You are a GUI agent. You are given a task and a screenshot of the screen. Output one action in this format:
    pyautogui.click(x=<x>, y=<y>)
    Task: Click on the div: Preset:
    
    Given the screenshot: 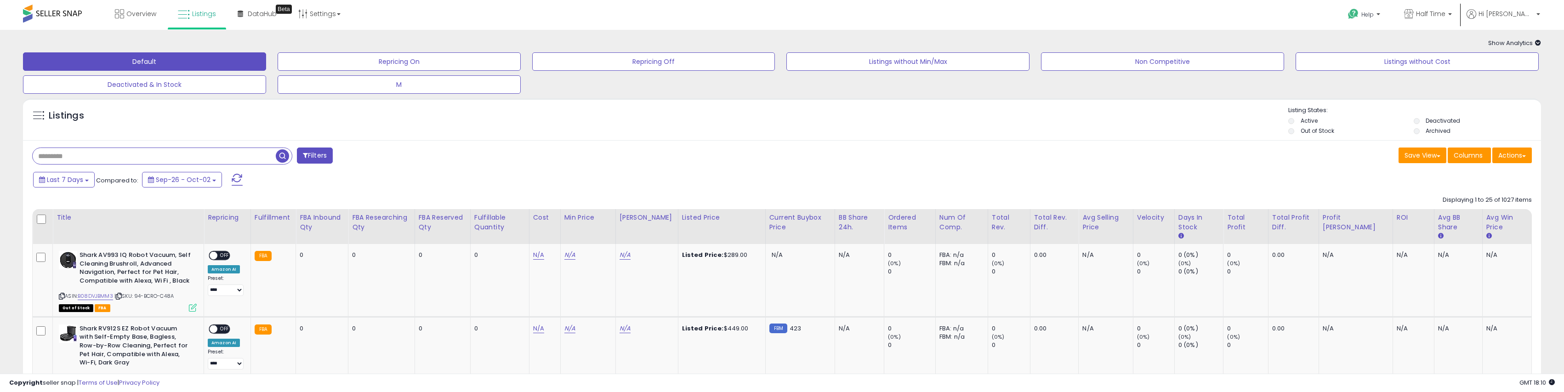 What is the action you would take?
    pyautogui.click(x=226, y=285)
    